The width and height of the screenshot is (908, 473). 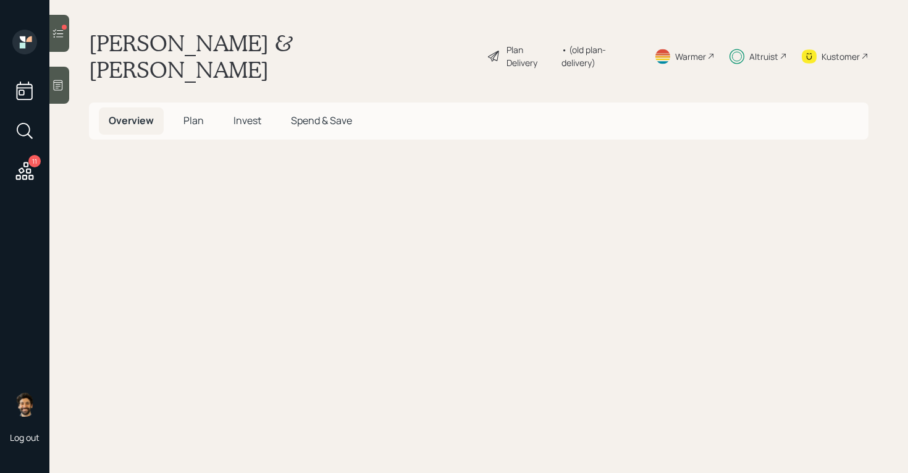 What do you see at coordinates (247, 120) in the screenshot?
I see `span: Invest` at bounding box center [247, 120].